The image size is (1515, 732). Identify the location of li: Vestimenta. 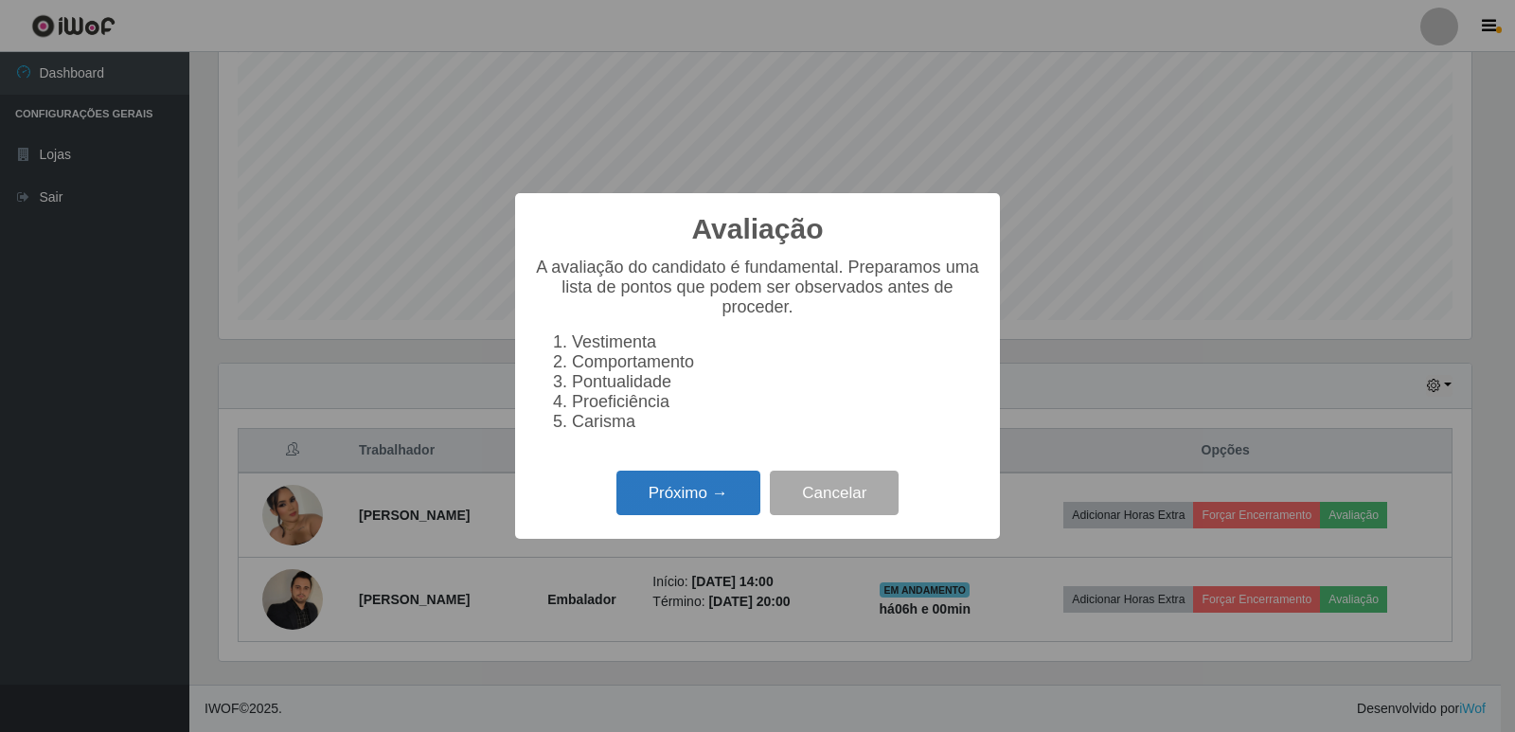
(776, 342).